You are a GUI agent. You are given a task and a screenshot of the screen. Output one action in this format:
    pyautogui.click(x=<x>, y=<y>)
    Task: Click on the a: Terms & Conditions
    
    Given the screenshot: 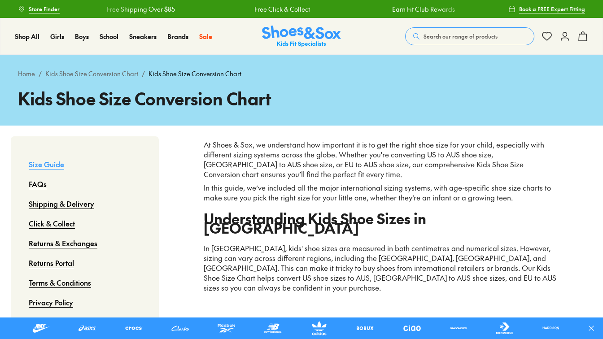 What is the action you would take?
    pyautogui.click(x=60, y=283)
    